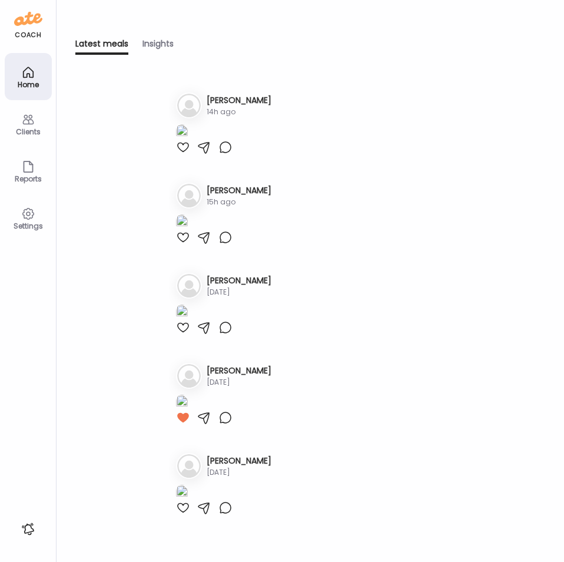 The height and width of the screenshot is (562, 564). Describe the element at coordinates (239, 112) in the screenshot. I see `div: 14h ago` at that location.